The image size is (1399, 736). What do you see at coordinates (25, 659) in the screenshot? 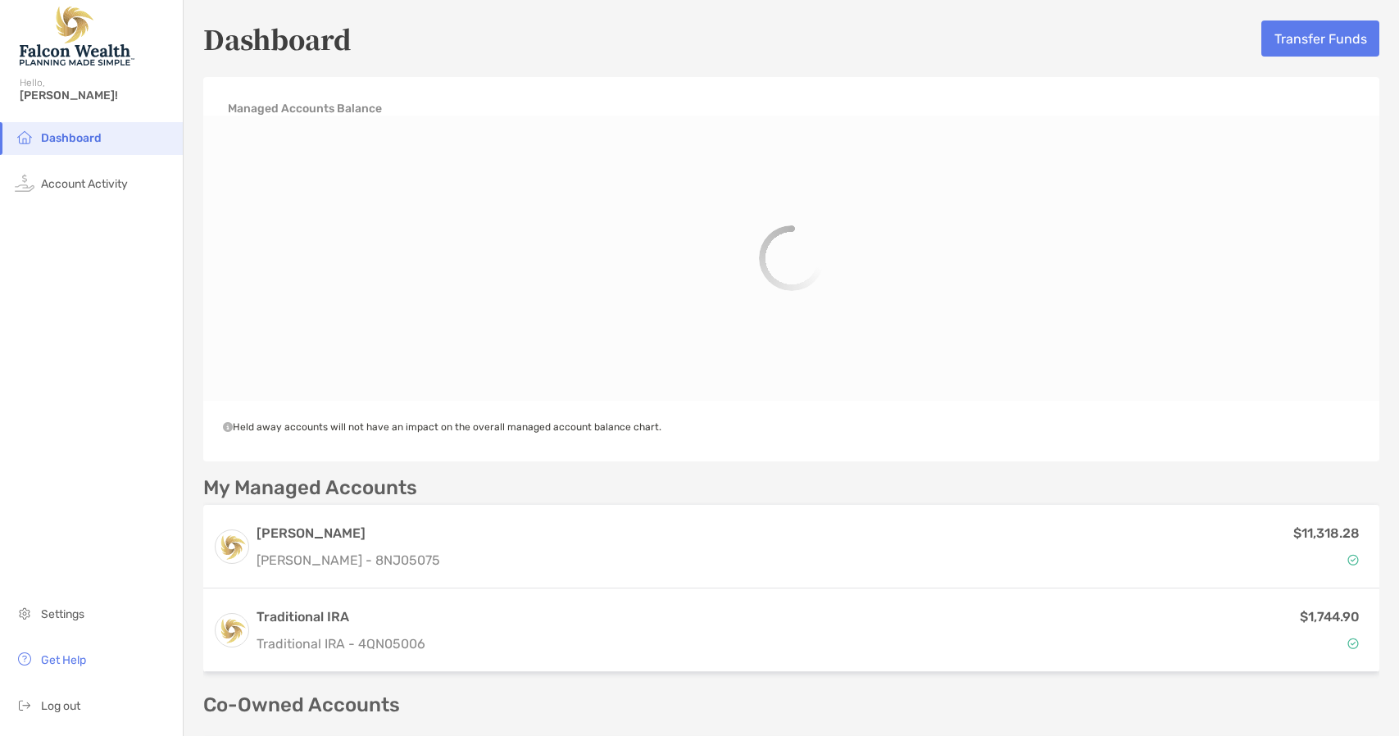
I see `img: get-help icon` at bounding box center [25, 659].